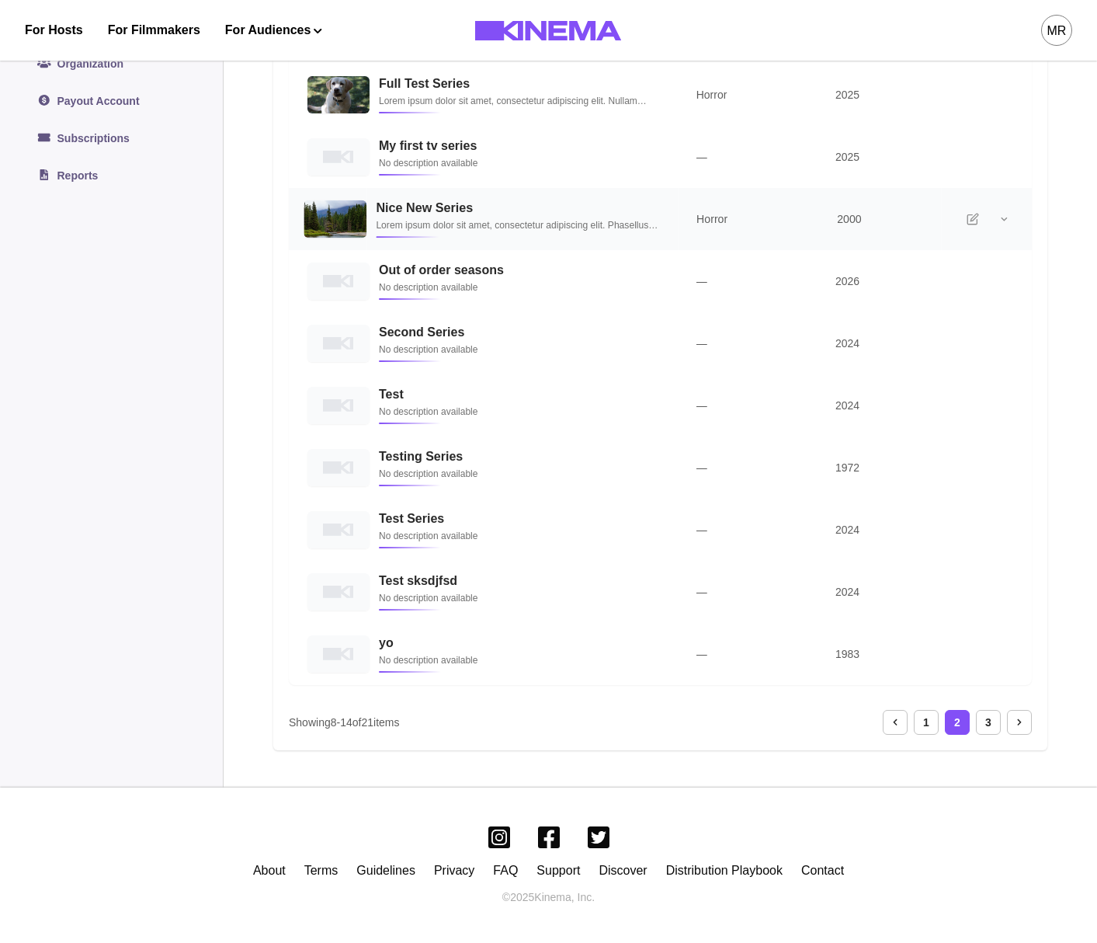 The width and height of the screenshot is (1097, 943). I want to click on div: Previous page, so click(895, 722).